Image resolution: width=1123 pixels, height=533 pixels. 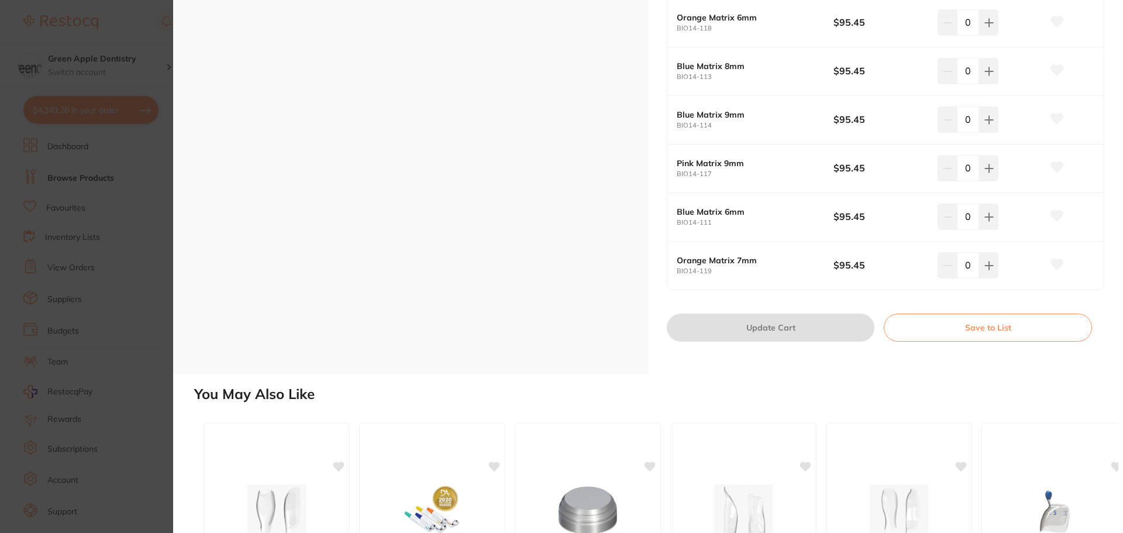 I want to click on button: Save to List, so click(x=988, y=328).